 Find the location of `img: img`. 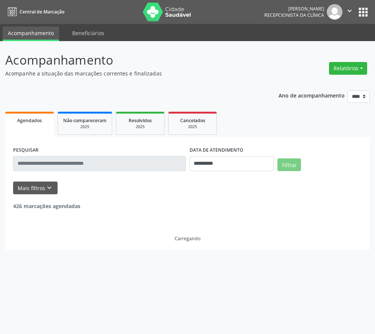

img: img is located at coordinates (334, 12).